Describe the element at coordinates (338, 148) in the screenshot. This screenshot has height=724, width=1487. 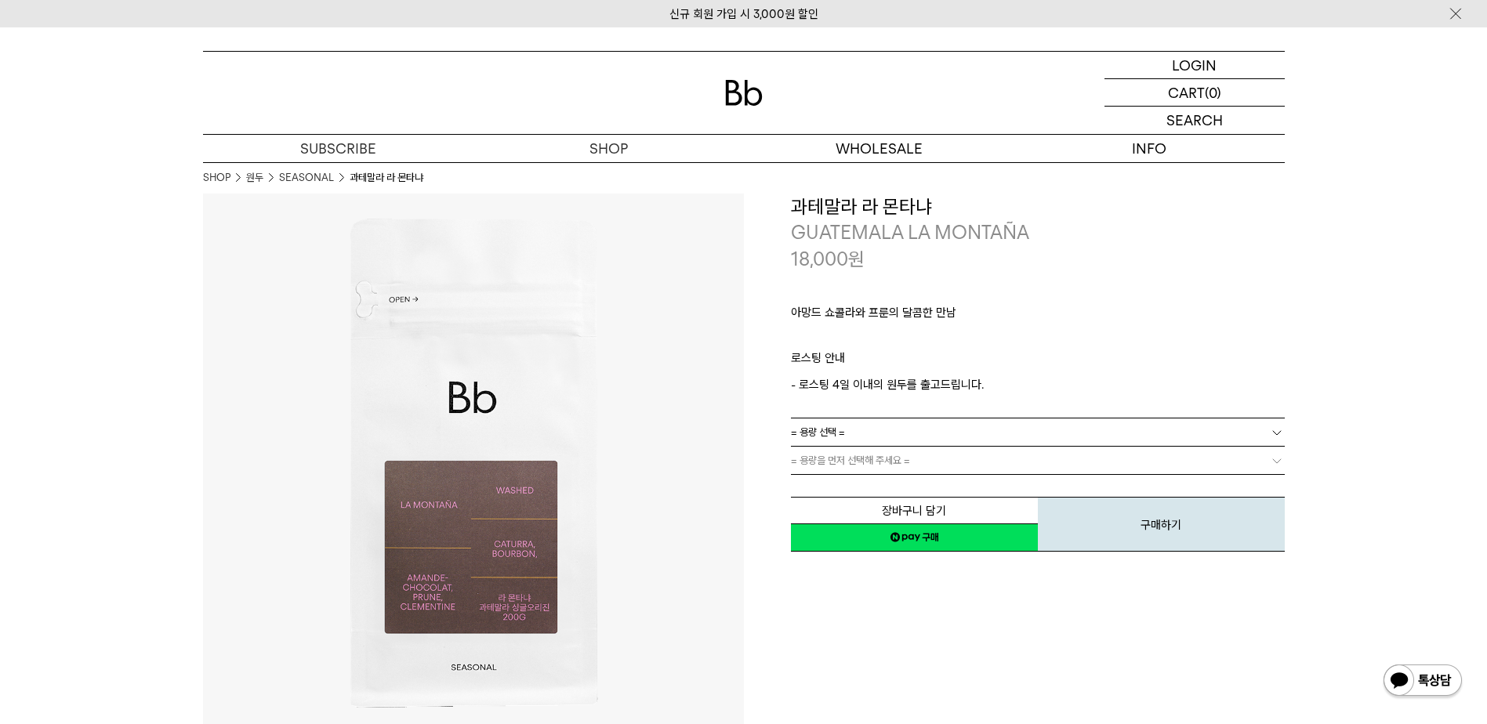
I see `a: SUBSCRIBE` at that location.